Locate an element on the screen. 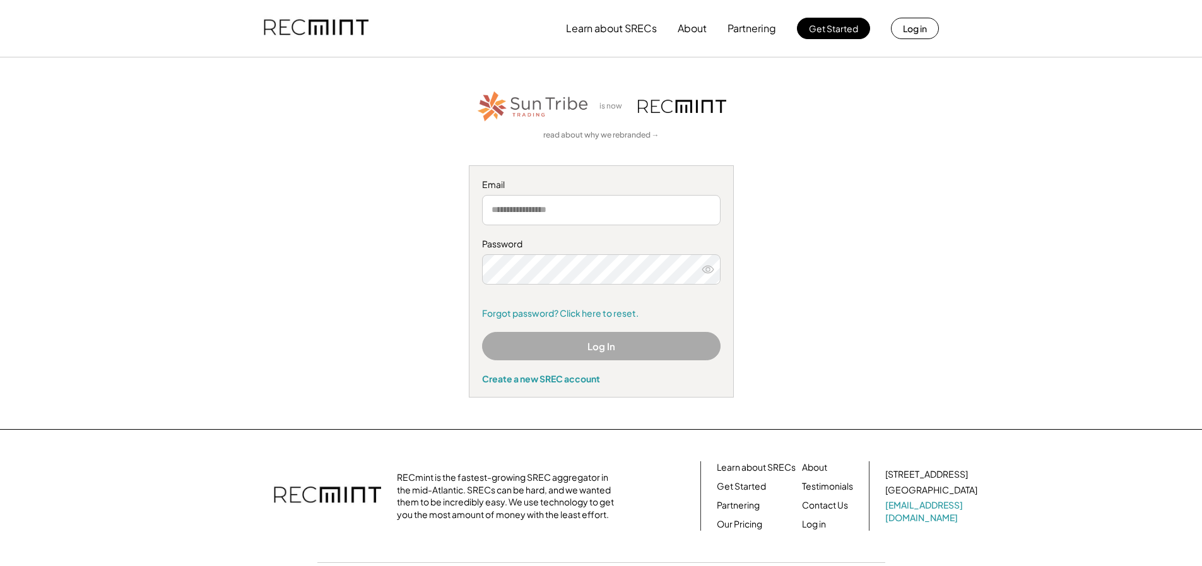  div: RECmint is the fastest-growing SREC aggregator in the mid-Atlantic. SRECs can be hard, and we wan... is located at coordinates (509, 496).